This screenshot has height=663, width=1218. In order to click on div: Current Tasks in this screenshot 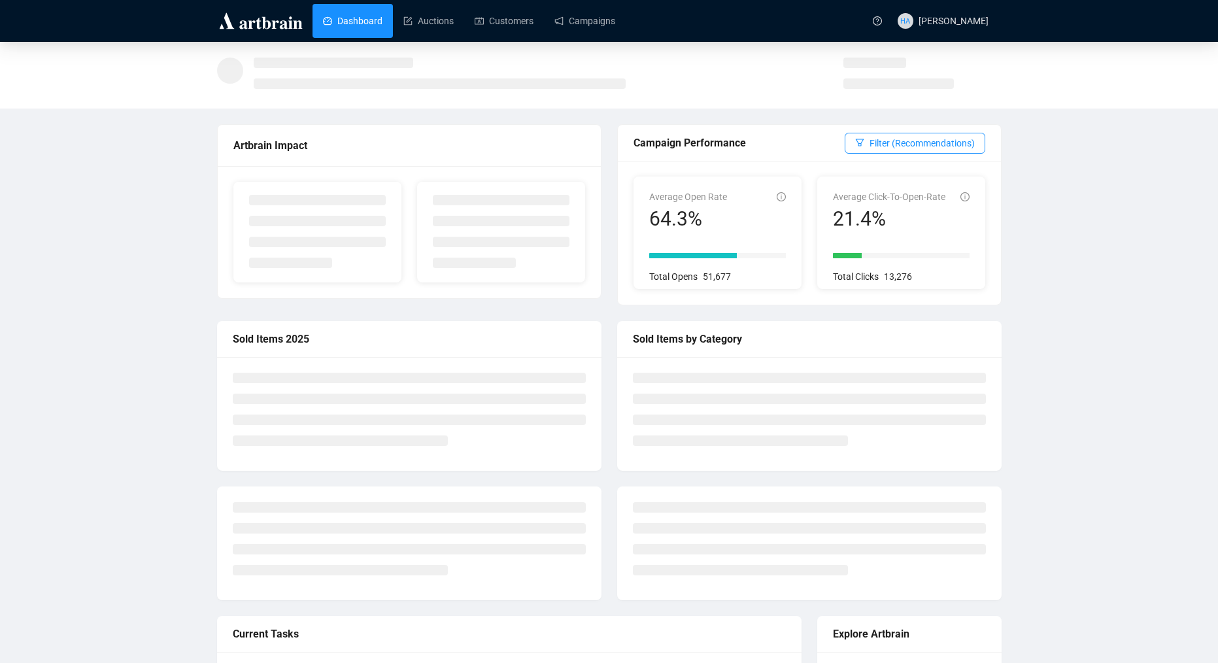, I will do `click(509, 634)`.